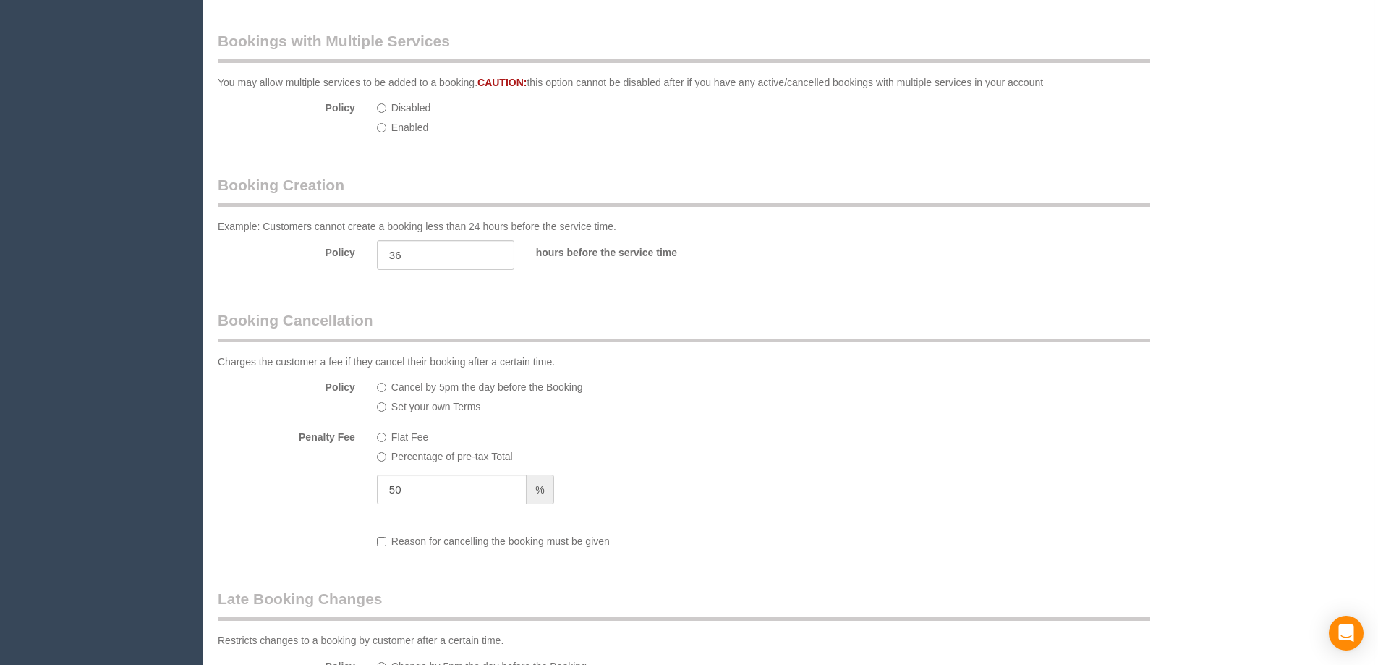  What do you see at coordinates (485, 105) in the screenshot?
I see `label: Disabled` at bounding box center [485, 105].